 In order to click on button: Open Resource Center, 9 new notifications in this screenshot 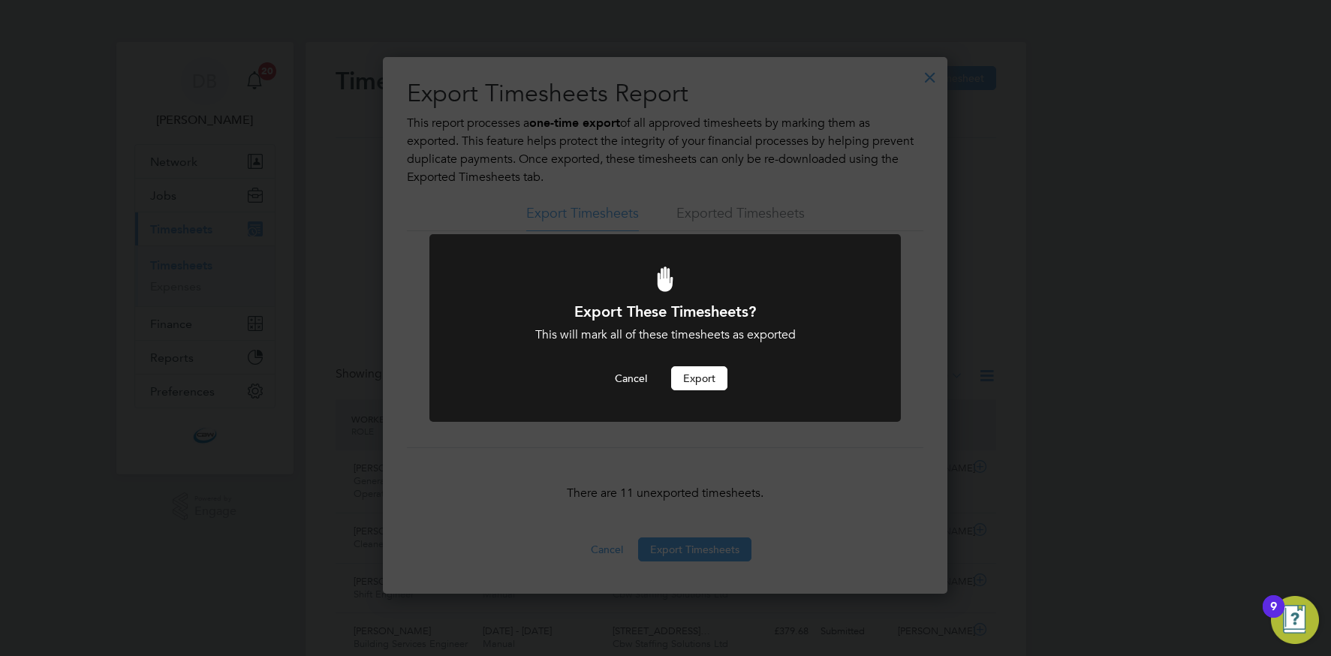, I will do `click(1295, 620)`.